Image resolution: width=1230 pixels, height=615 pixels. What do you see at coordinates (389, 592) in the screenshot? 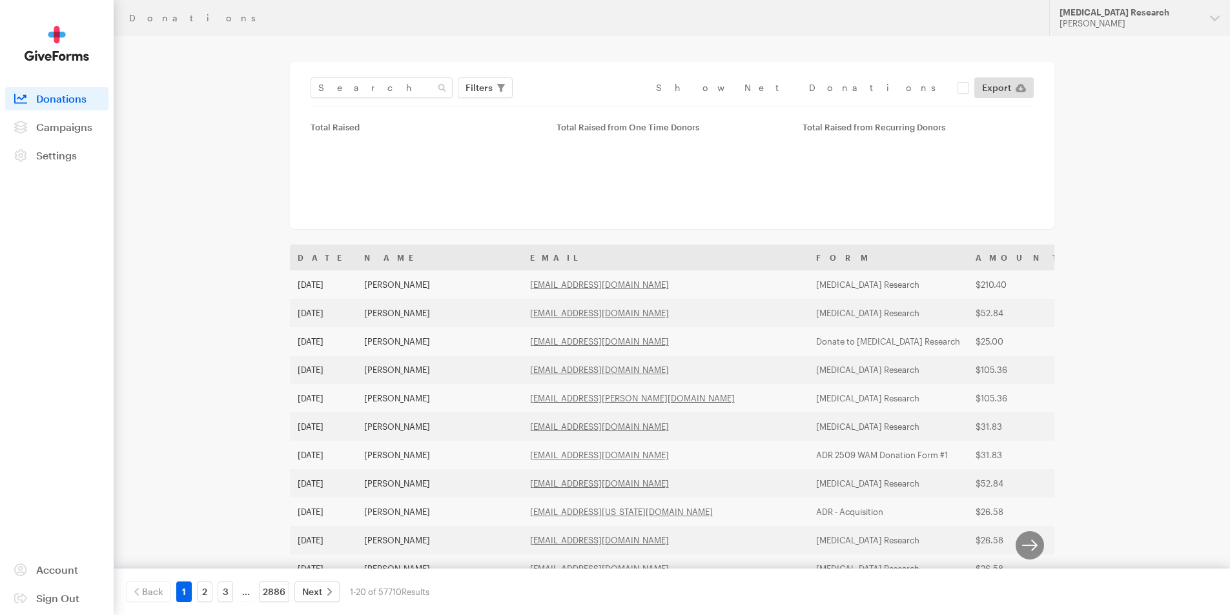
I see `div: 1-20 of 57710` at bounding box center [389, 592].